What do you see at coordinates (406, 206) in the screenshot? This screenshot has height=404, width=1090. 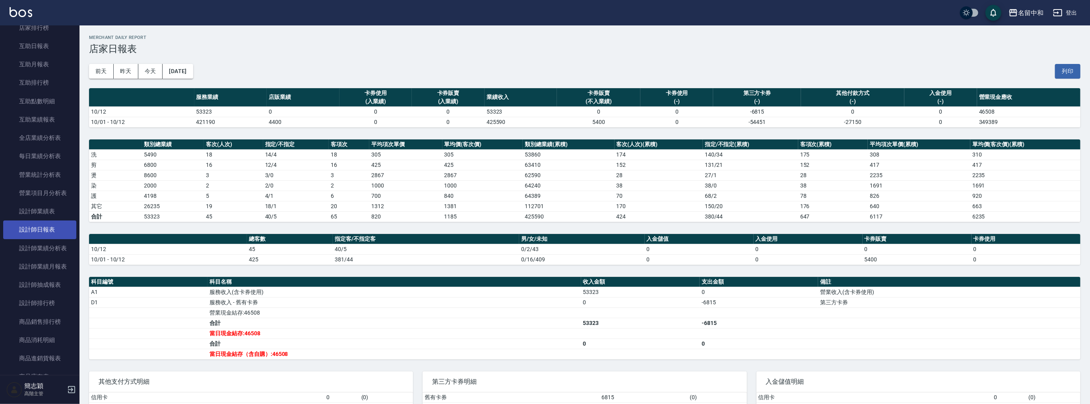 I see `td: 1312` at bounding box center [406, 206].